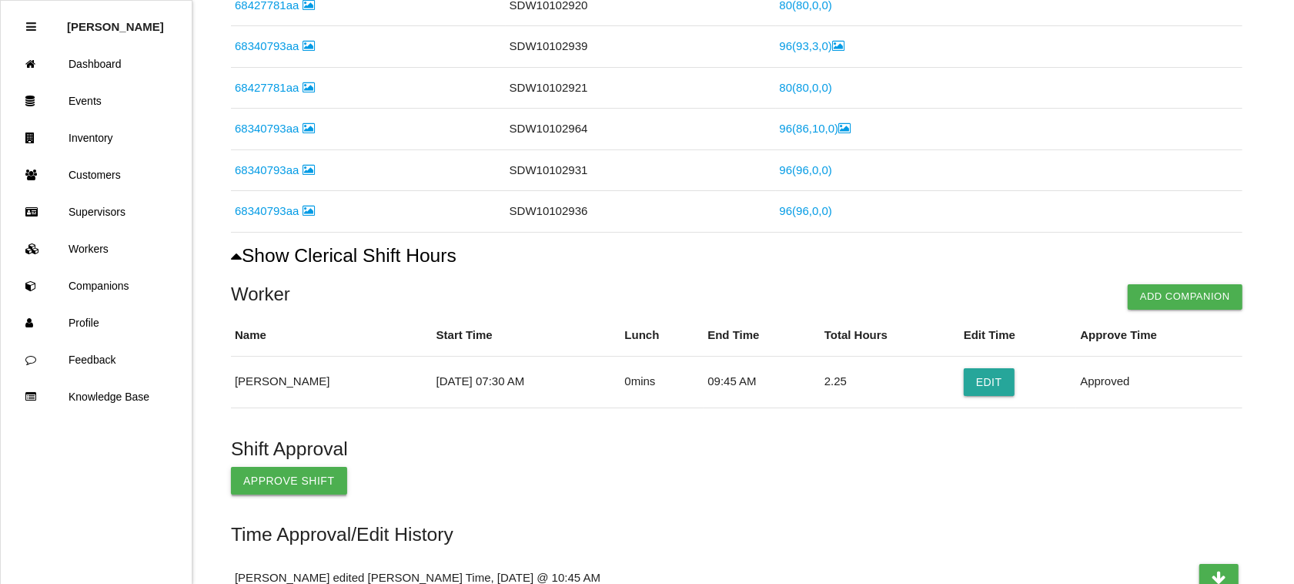  Describe the element at coordinates (662, 381) in the screenshot. I see `td: 0 mins` at that location.